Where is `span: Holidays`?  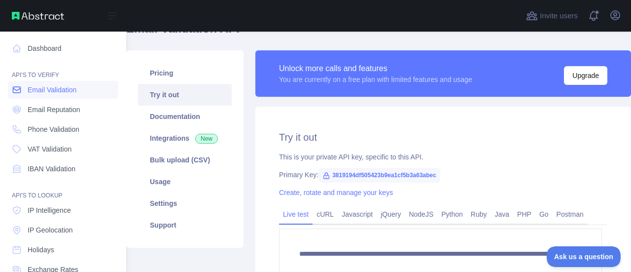
span: Holidays is located at coordinates (41, 250).